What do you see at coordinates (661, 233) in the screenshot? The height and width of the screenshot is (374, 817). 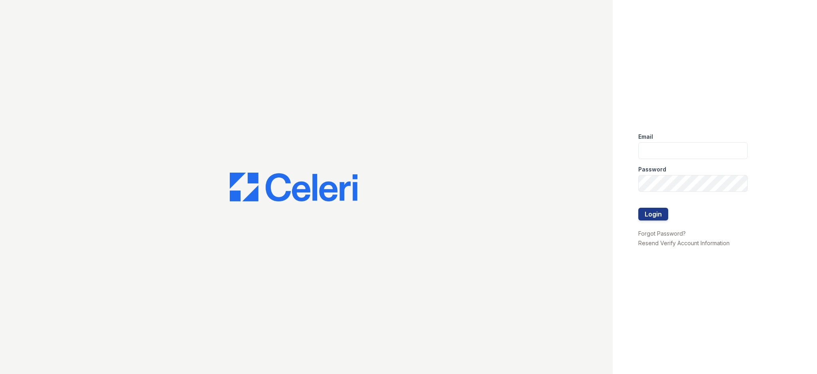 I see `a: Forgot Password?` at bounding box center [661, 233].